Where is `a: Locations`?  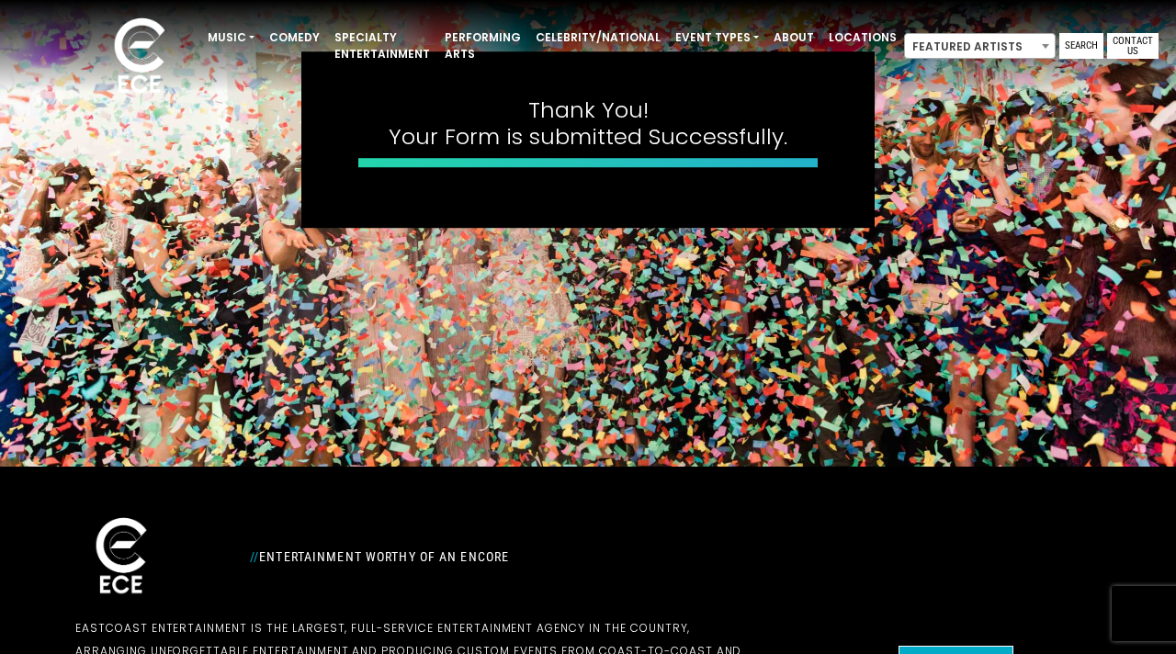
a: Locations is located at coordinates (863, 38).